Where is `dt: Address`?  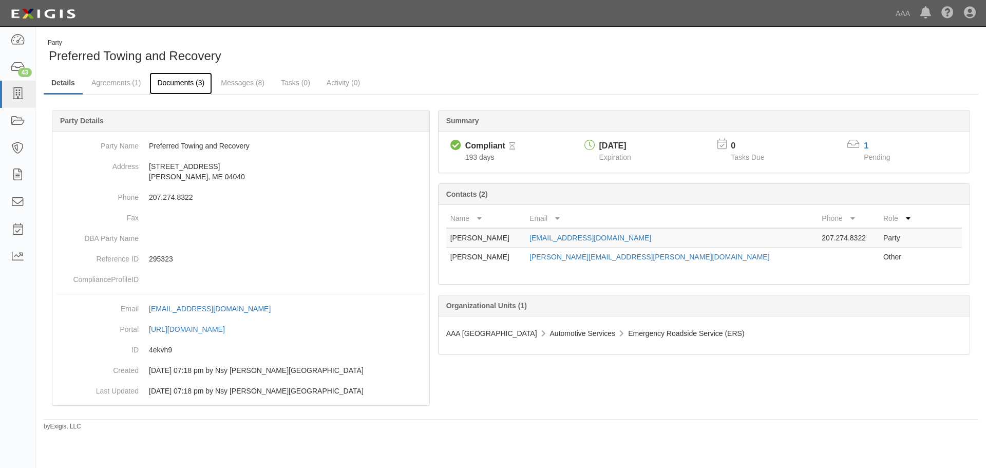
dt: Address is located at coordinates (98, 164).